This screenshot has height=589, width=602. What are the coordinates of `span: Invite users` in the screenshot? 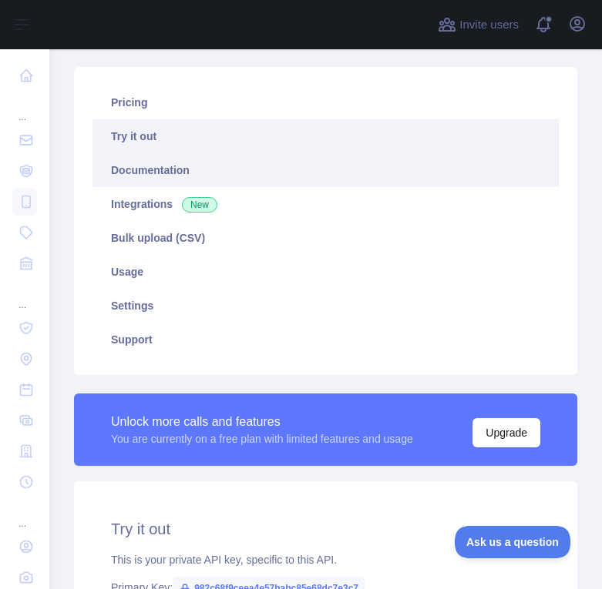 It's located at (489, 25).